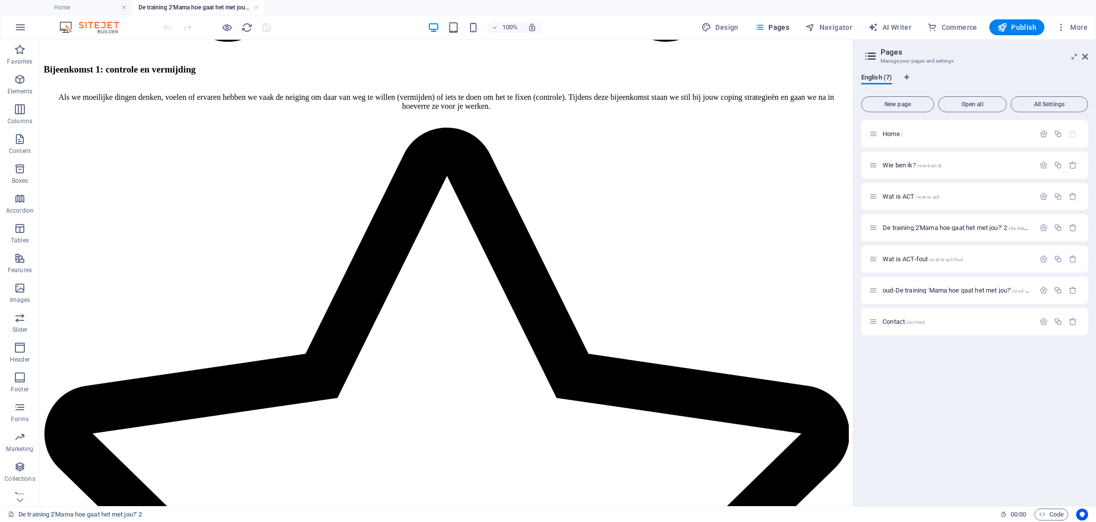 The height and width of the screenshot is (522, 1096). What do you see at coordinates (952, 27) in the screenshot?
I see `span: Commerce` at bounding box center [952, 27].